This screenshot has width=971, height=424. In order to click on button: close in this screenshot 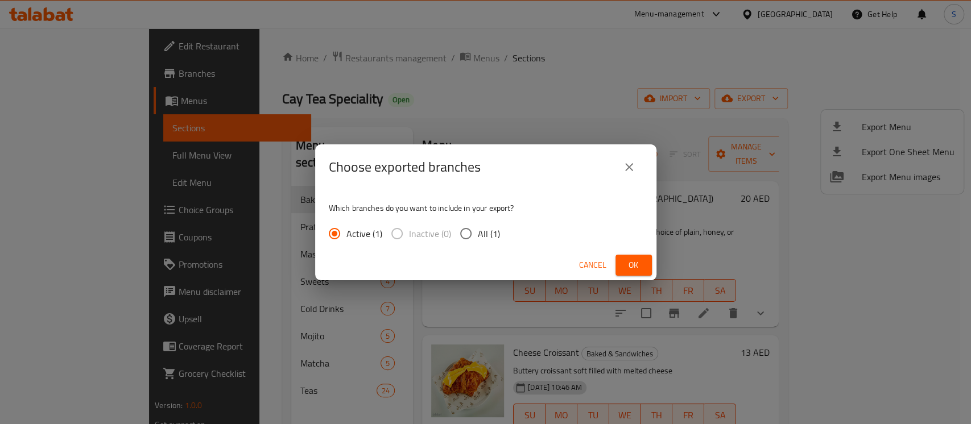, I will do `click(629, 167)`.